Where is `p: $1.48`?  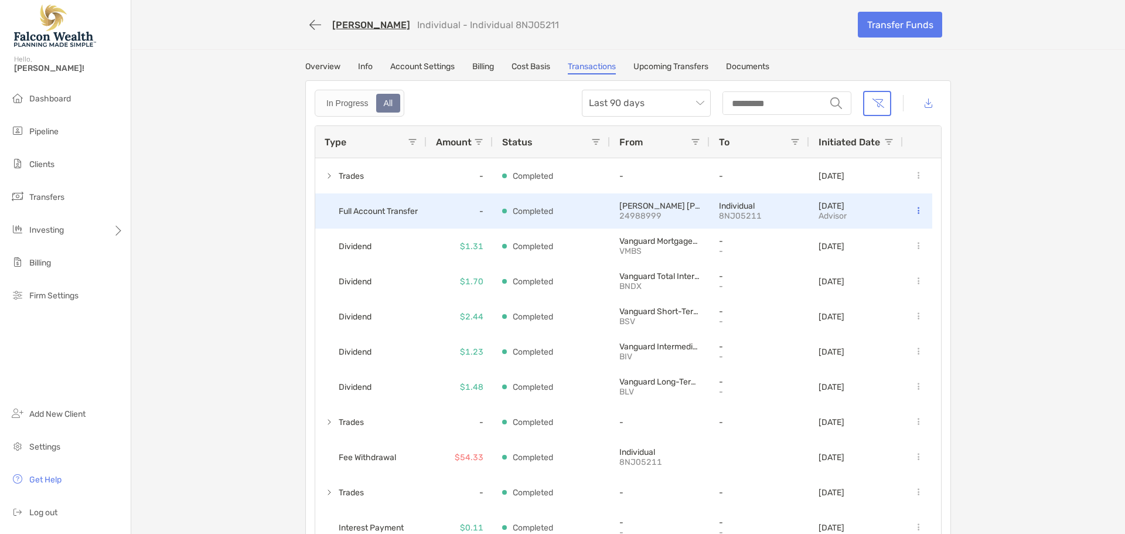
p: $1.48 is located at coordinates (472, 387).